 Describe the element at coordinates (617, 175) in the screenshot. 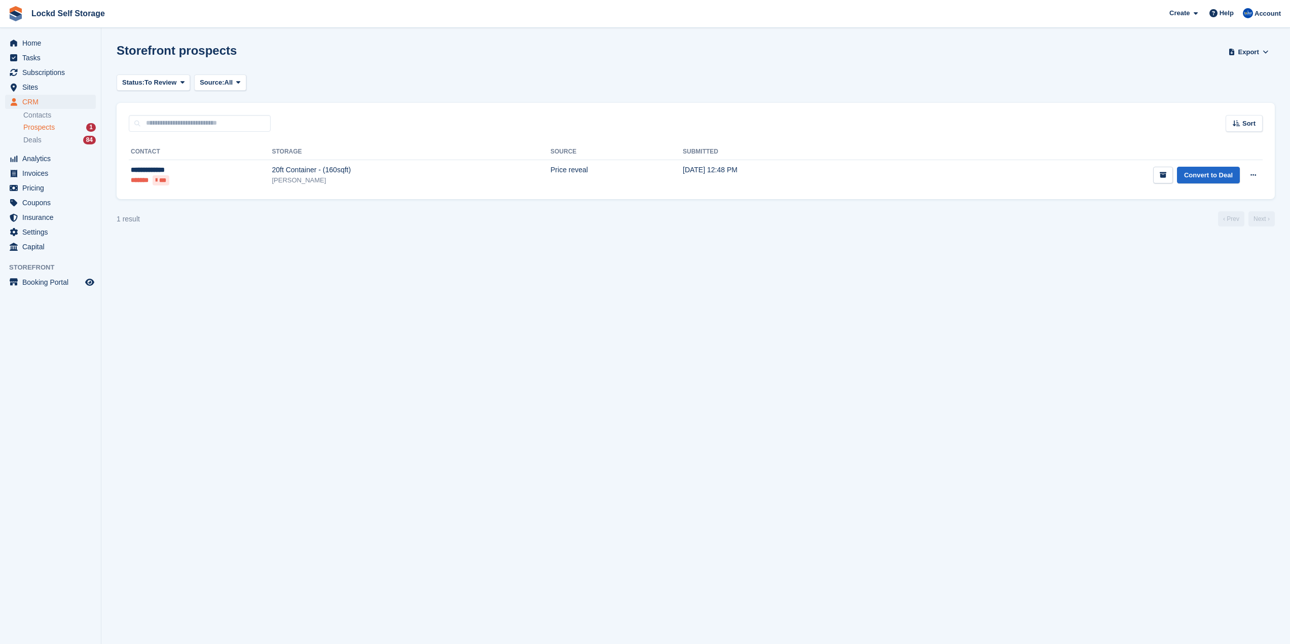

I see `td: Price reveal` at that location.